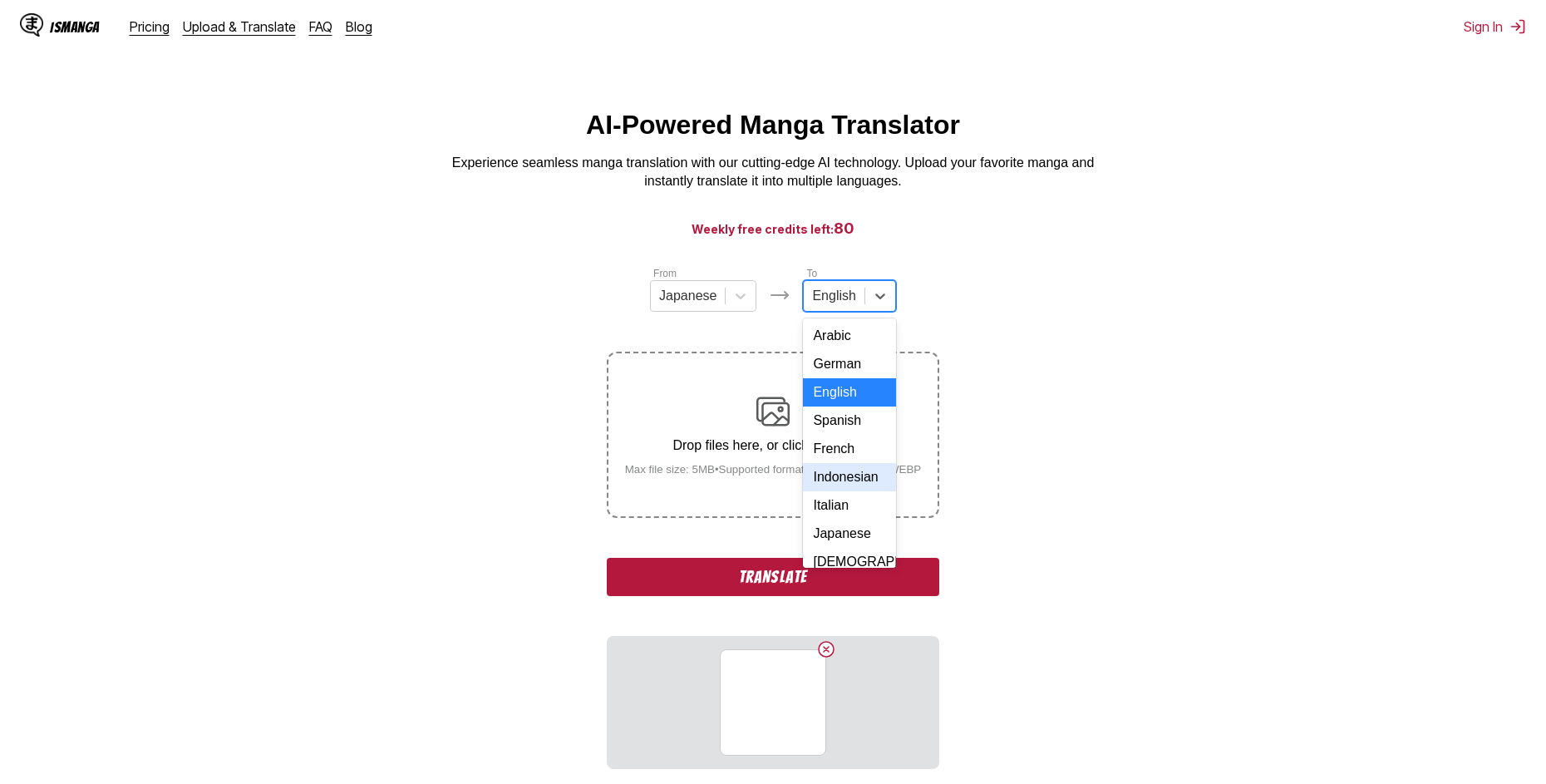 Image resolution: width=1546 pixels, height=784 pixels. What do you see at coordinates (849, 364) in the screenshot?
I see `div: German` at bounding box center [849, 364].